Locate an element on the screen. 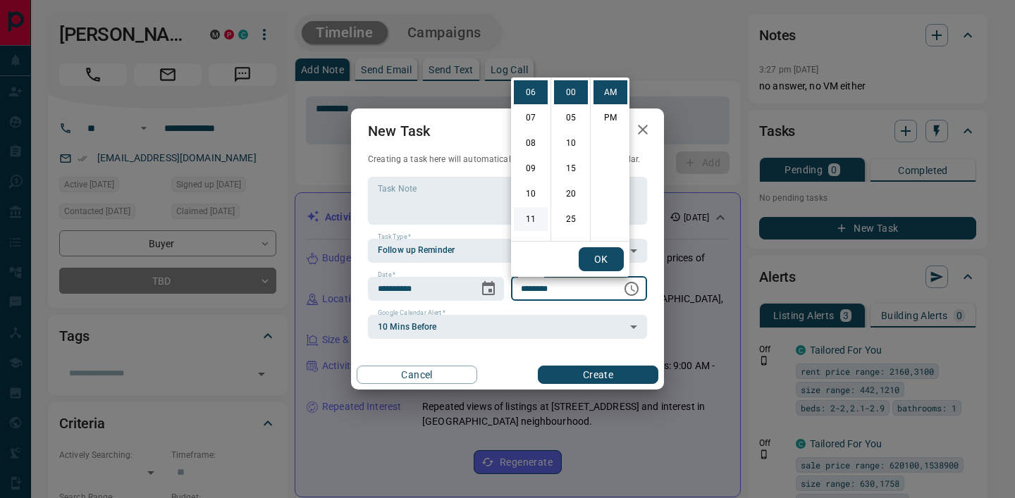 The height and width of the screenshot is (498, 1015). li: AM is located at coordinates (610, 92).